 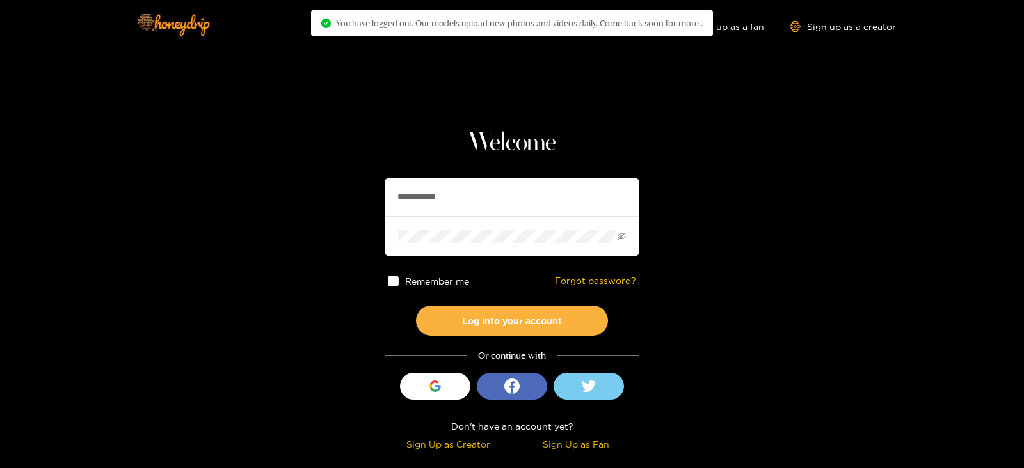 I want to click on button: Log into your account, so click(x=512, y=321).